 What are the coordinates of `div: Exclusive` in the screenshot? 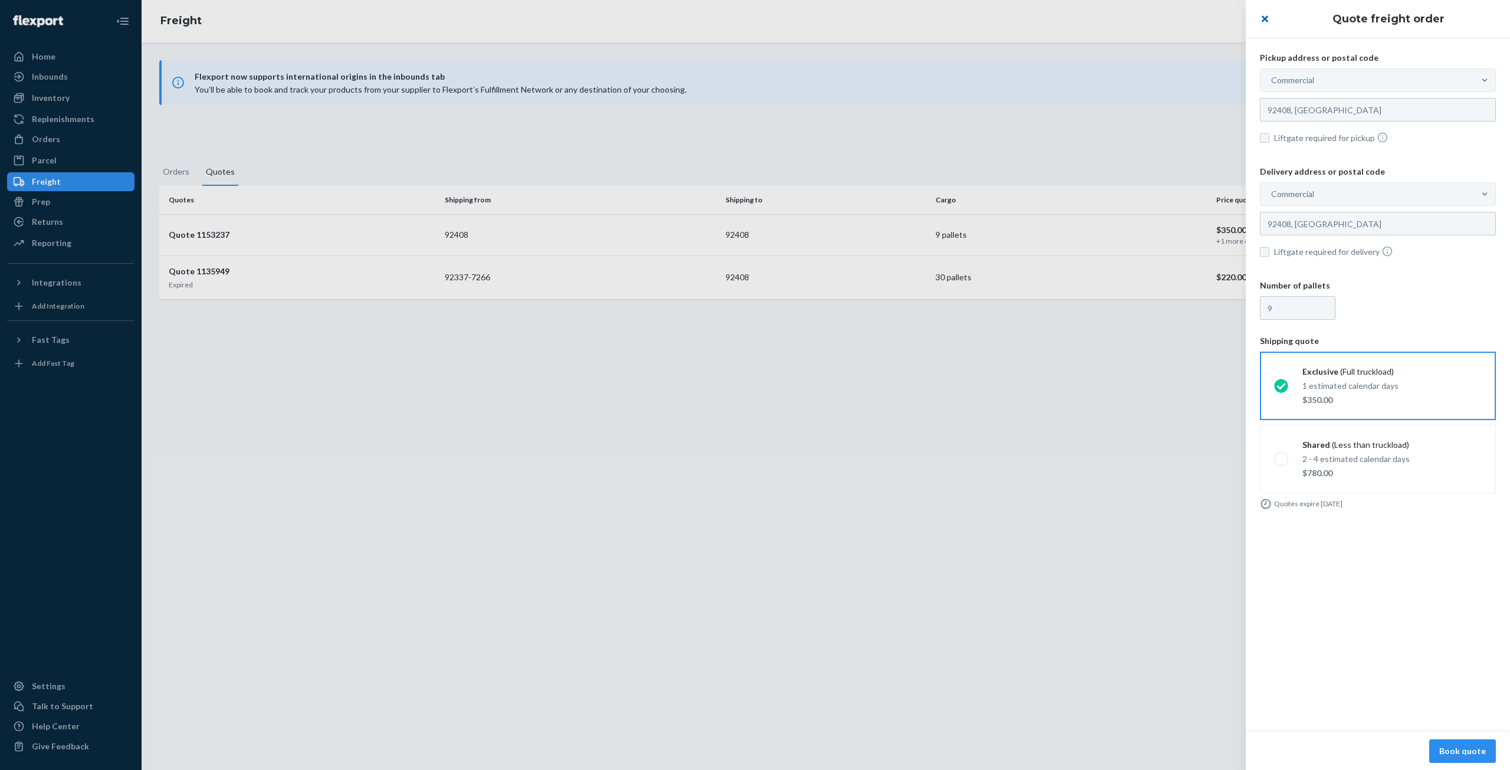 It's located at (1350, 372).